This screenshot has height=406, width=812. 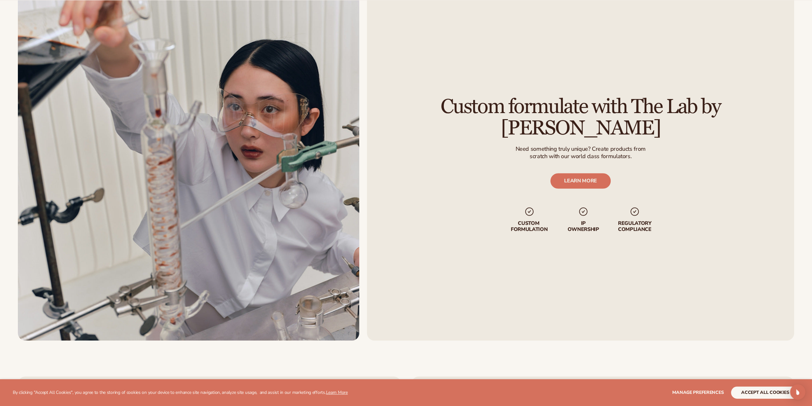 I want to click on span: Manage preferences, so click(x=698, y=392).